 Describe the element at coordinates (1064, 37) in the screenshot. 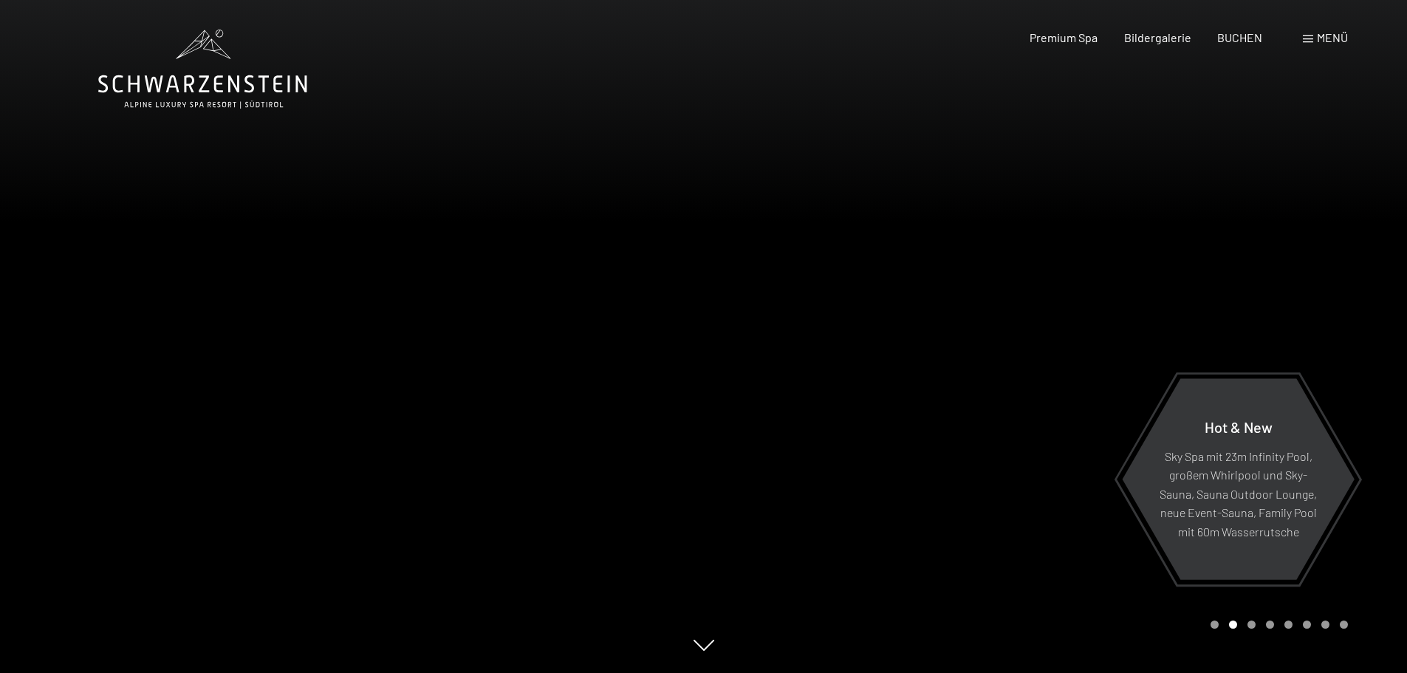

I see `a: Premium Spa` at that location.